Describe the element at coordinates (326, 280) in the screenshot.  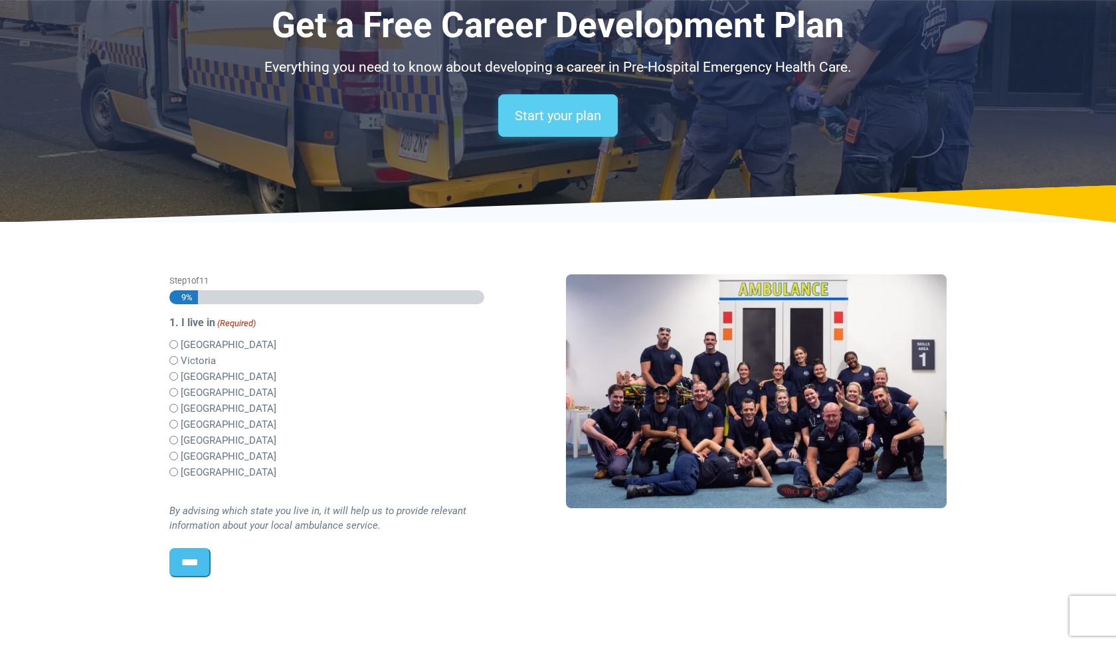
I see `p: Step of` at that location.